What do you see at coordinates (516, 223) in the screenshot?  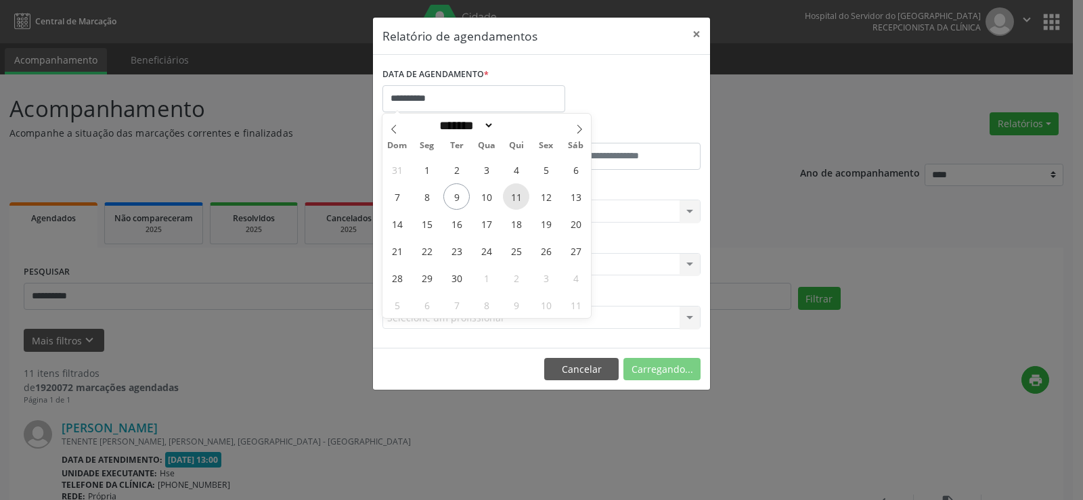 I see `span: Setembro 18, 2025` at bounding box center [516, 223].